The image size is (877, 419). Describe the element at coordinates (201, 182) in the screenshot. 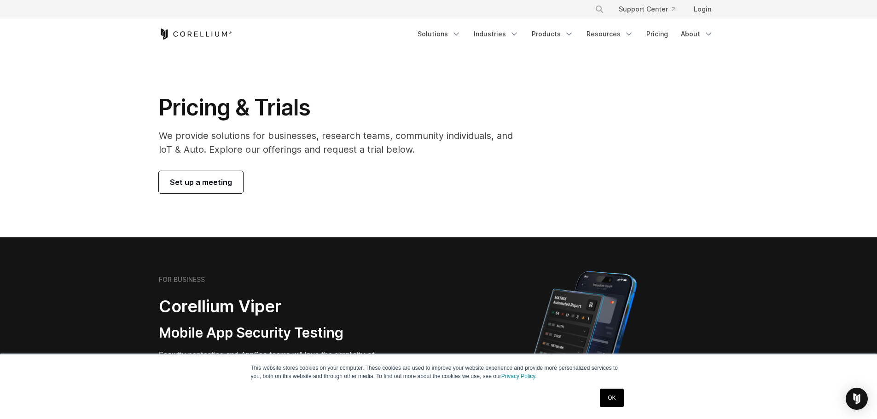

I see `a: Set up a meeting` at that location.